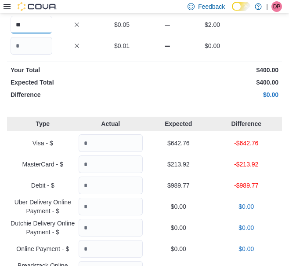 This screenshot has width=289, height=266. What do you see at coordinates (77, 82) in the screenshot?
I see `p: Expected Total` at bounding box center [77, 82].